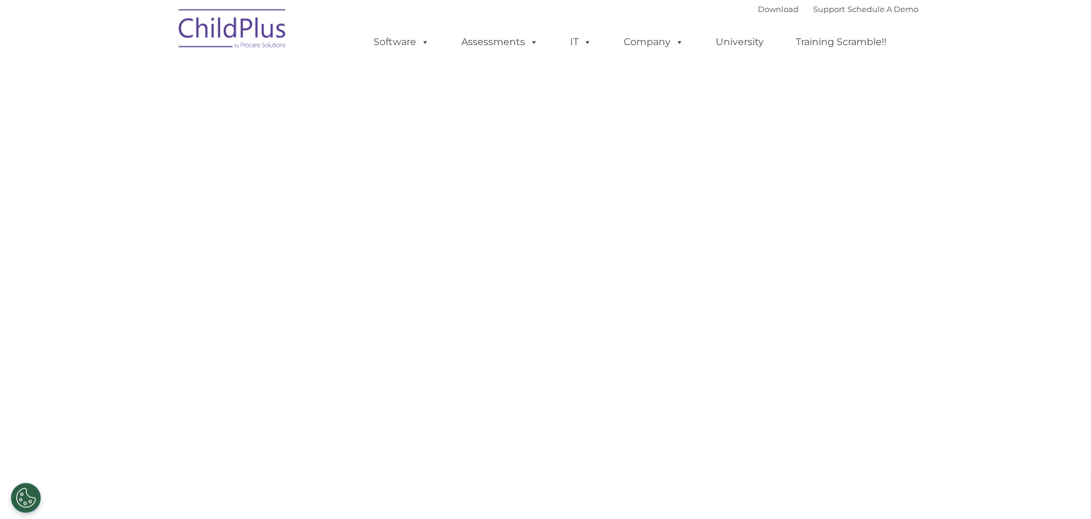 This screenshot has height=519, width=1091. Describe the element at coordinates (233, 31) in the screenshot. I see `img: ChildPlus by Procare Solutions` at that location.